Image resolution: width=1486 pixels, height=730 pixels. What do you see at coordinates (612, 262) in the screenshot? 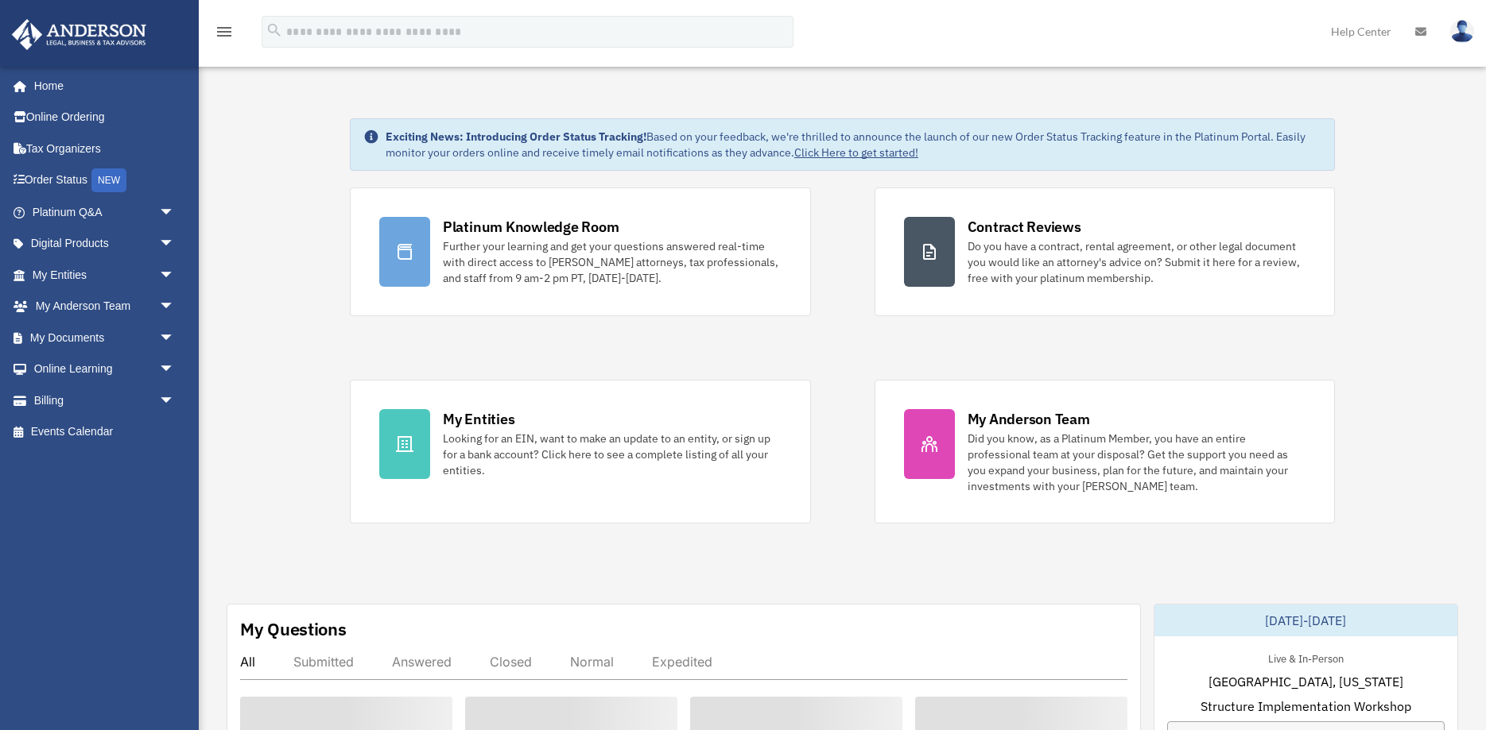
I see `div: Further your learning and get your questions answered real-time with direct access to [PERSON_NAM...` at bounding box center [612, 262].